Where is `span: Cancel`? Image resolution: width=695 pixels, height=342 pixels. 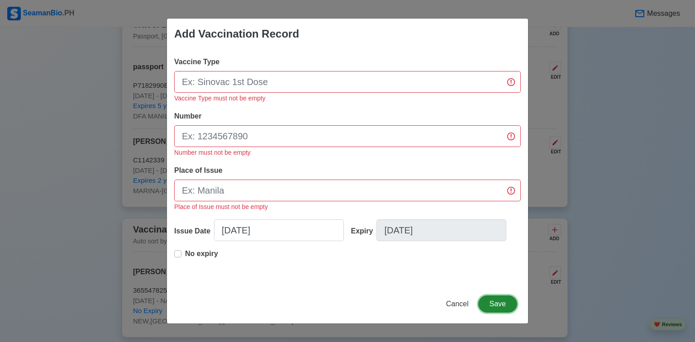
span: Cancel is located at coordinates (457, 303).